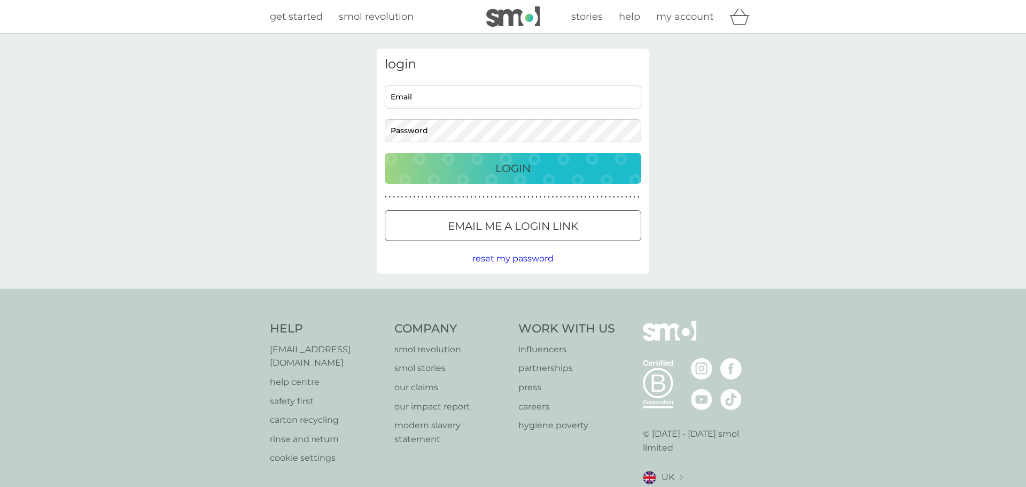  Describe the element at coordinates (326, 458) in the screenshot. I see `p: cookie settings` at that location.